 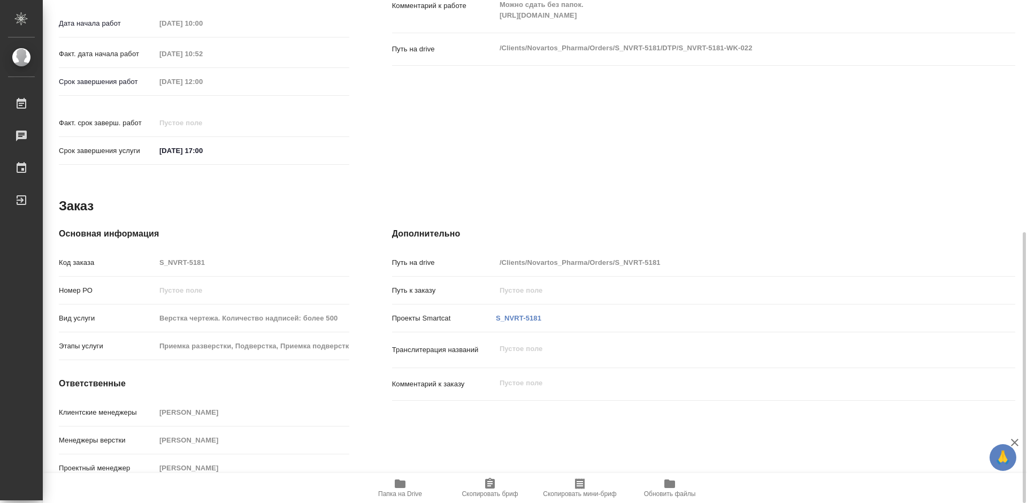 What do you see at coordinates (489, 494) in the screenshot?
I see `span: Скопировать бриф` at bounding box center [489, 494].